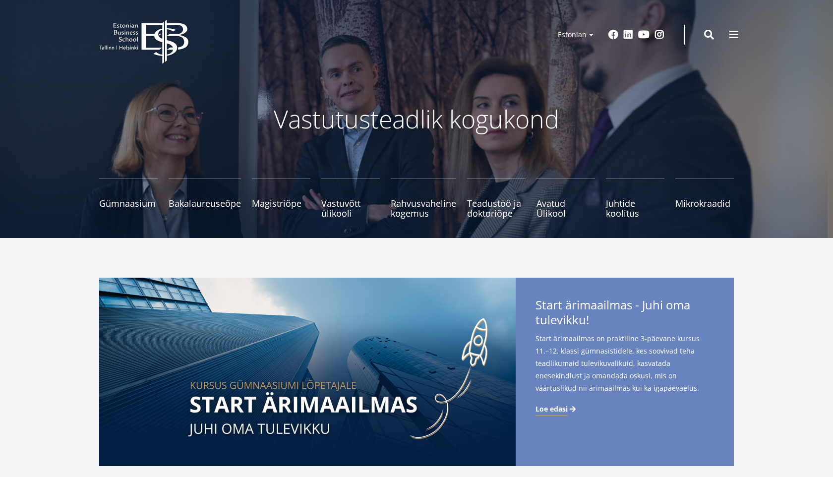 The height and width of the screenshot is (477, 833). Describe the element at coordinates (424, 208) in the screenshot. I see `span: Rahvusvaheline kogemus` at that location.